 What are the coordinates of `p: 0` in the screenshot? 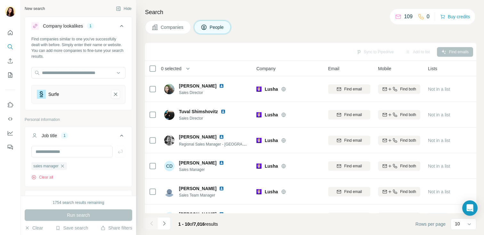 It's located at (428, 17).